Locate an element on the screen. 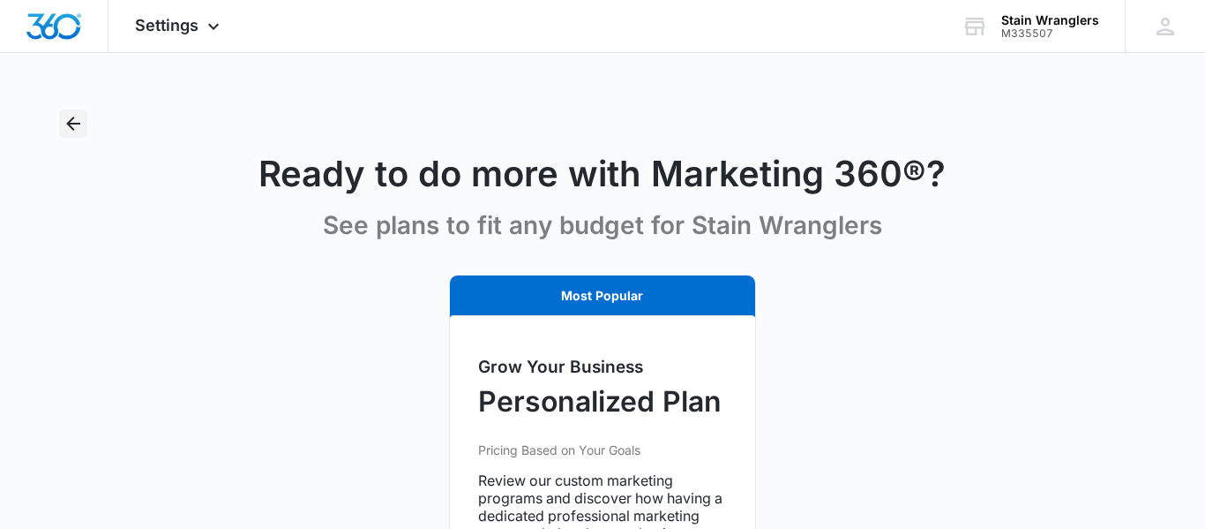 The height and width of the screenshot is (529, 1205). p: See plans to fit any budget for Stain Wranglers is located at coordinates (603, 225).